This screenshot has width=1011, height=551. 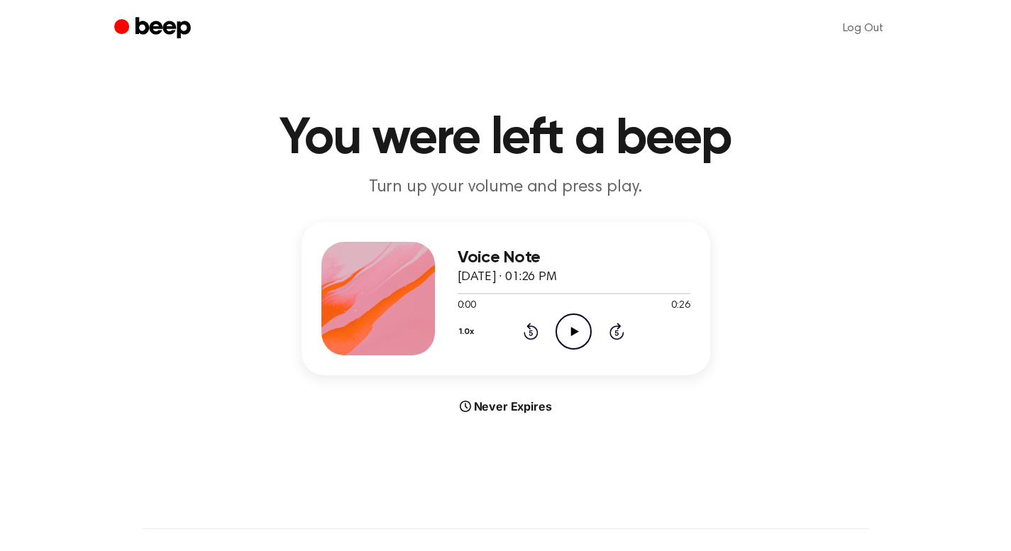 What do you see at coordinates (862, 28) in the screenshot?
I see `a: Log Out` at bounding box center [862, 28].